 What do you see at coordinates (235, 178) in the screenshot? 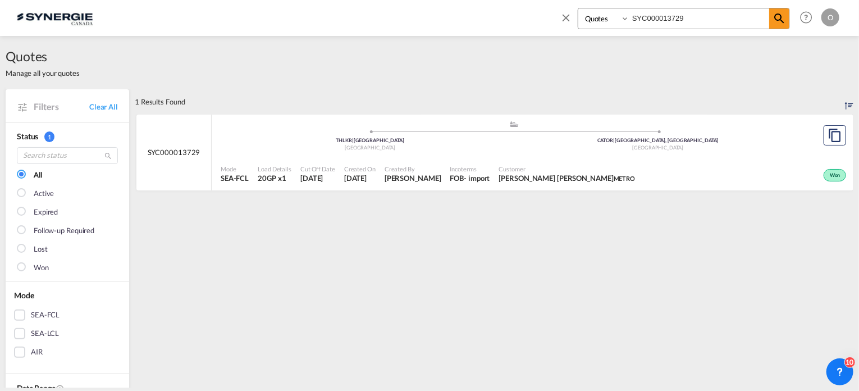
I see `span: SEA-FCL` at bounding box center [235, 178].